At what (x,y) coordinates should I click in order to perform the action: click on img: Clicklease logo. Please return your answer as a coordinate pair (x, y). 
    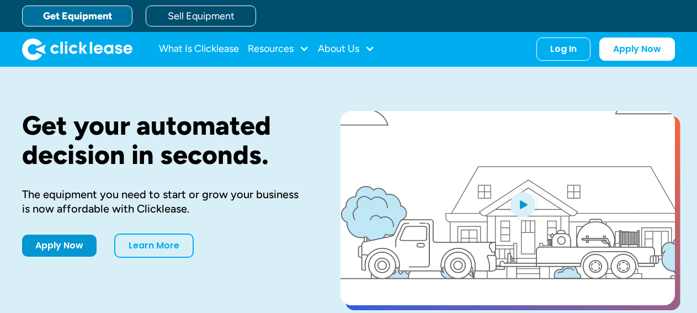
    Looking at the image, I should click on (77, 49).